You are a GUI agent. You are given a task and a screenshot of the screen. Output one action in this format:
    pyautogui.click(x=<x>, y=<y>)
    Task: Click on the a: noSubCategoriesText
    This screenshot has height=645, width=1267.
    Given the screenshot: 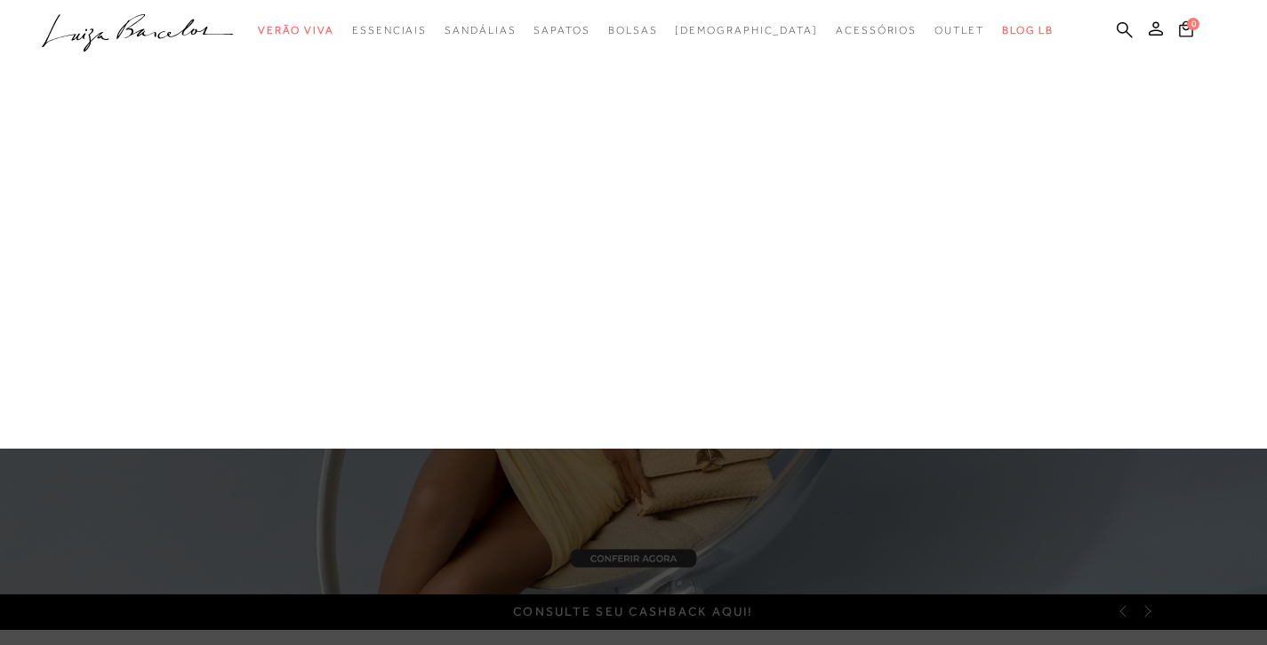 What is the action you would take?
    pyautogui.click(x=746, y=30)
    